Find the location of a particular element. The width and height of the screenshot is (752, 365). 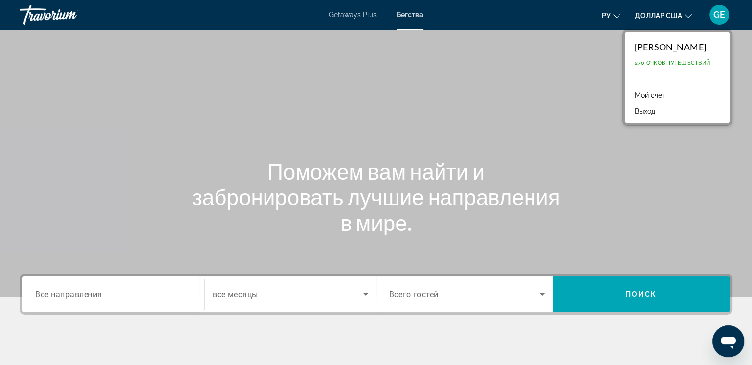

font: Выход is located at coordinates (645, 111).